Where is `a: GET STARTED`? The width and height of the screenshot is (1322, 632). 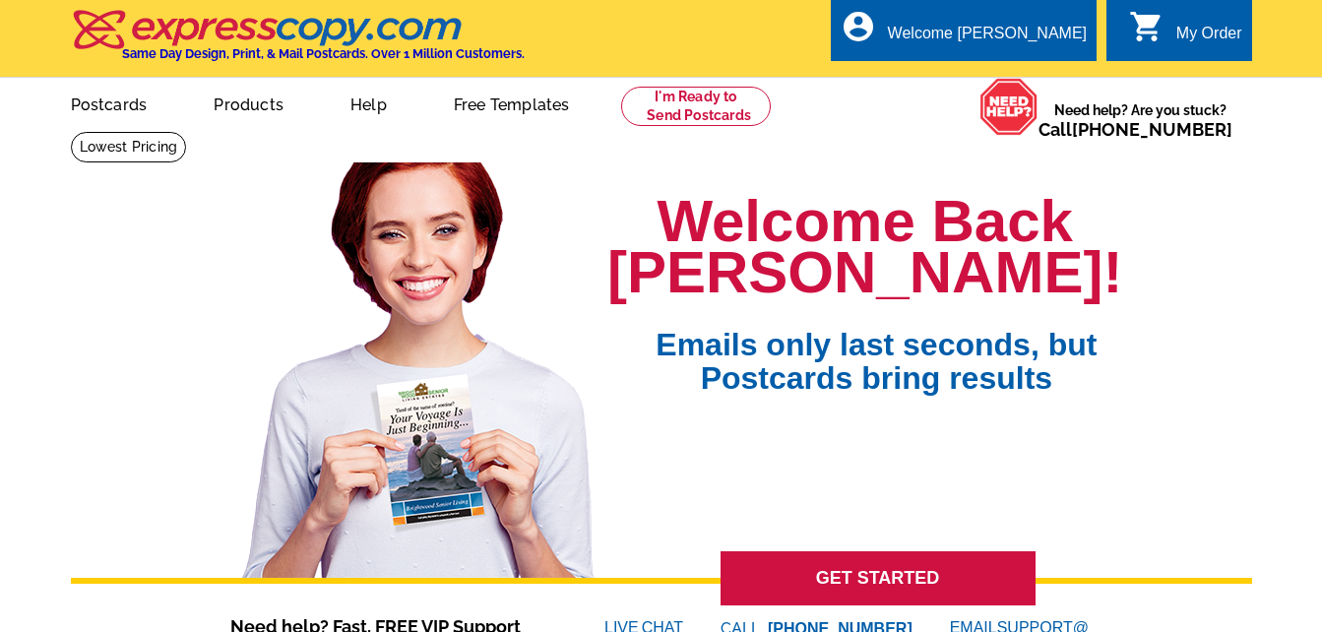 a: GET STARTED is located at coordinates (878, 578).